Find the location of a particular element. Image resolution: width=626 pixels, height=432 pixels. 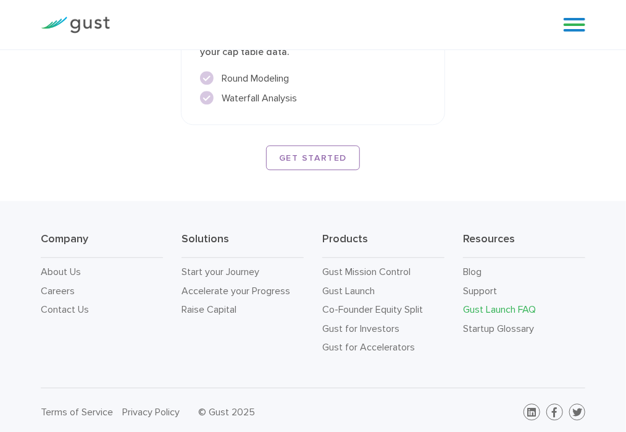

a: Co-Founder Equity Split is located at coordinates (372, 309).